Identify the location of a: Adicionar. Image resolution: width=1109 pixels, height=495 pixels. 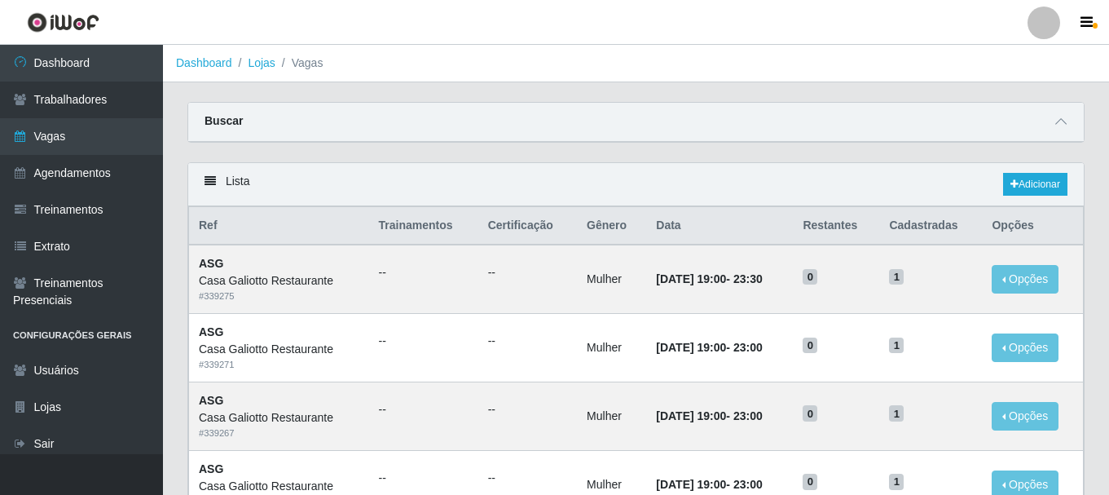
(1035, 184).